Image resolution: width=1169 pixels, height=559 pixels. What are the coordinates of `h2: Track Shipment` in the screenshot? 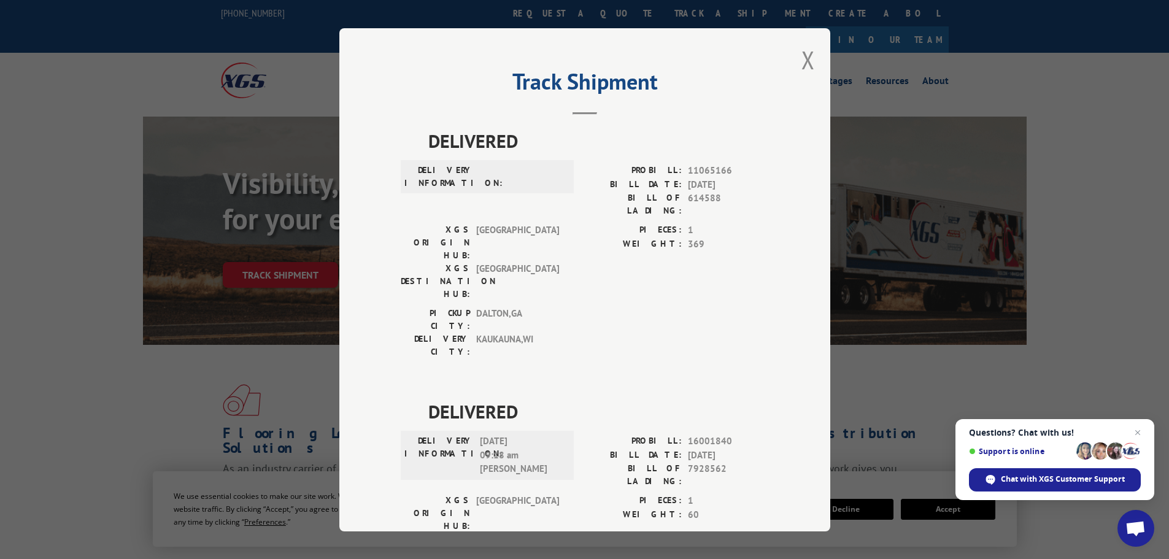 It's located at (585, 85).